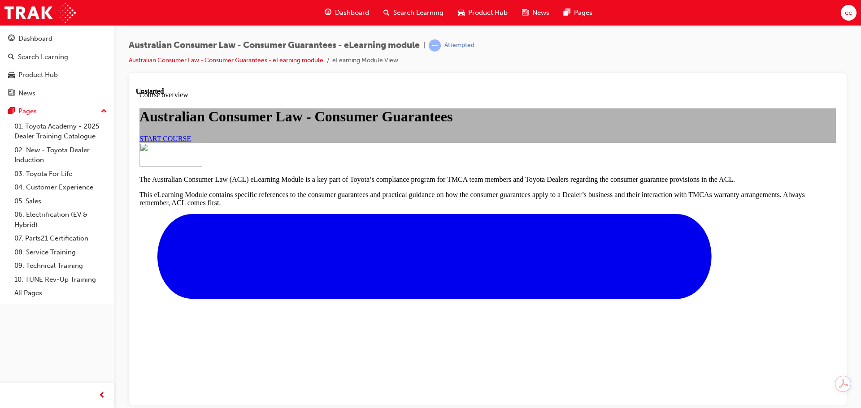 This screenshot has width=861, height=408. What do you see at coordinates (29, 51) in the screenshot?
I see `a: START COURSE` at bounding box center [29, 51].